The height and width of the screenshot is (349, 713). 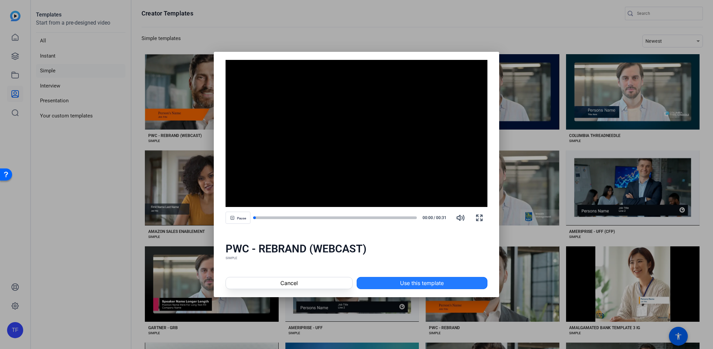 What do you see at coordinates (426, 218) in the screenshot?
I see `span: 00:00` at bounding box center [426, 218].